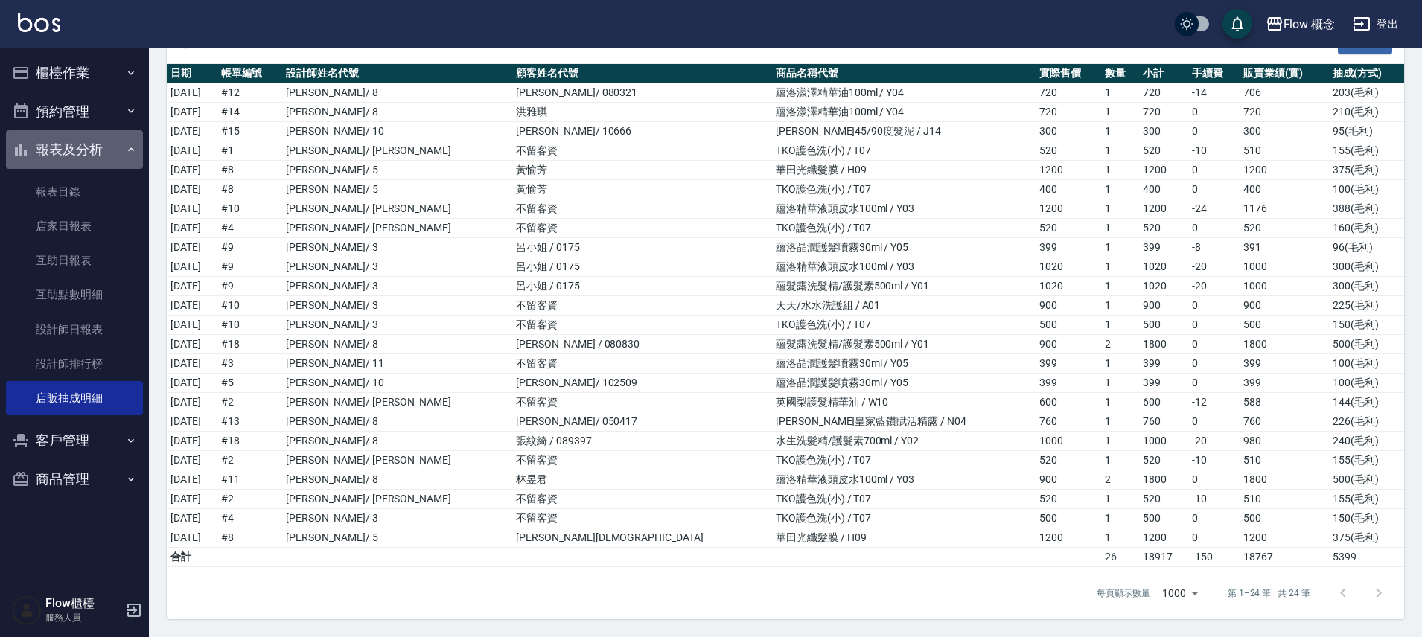 This screenshot has height=637, width=1422. I want to click on th: 日期, so click(192, 74).